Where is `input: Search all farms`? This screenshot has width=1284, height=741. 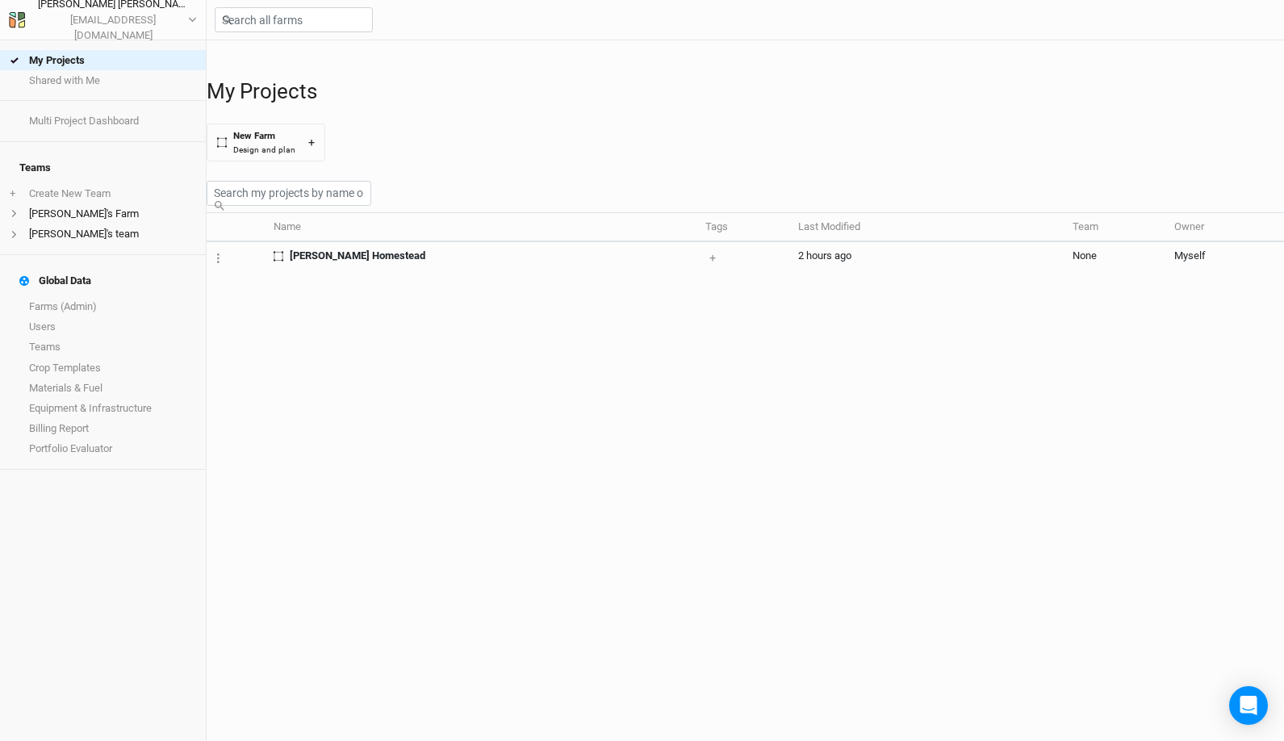
input: Search all farms is located at coordinates (294, 19).